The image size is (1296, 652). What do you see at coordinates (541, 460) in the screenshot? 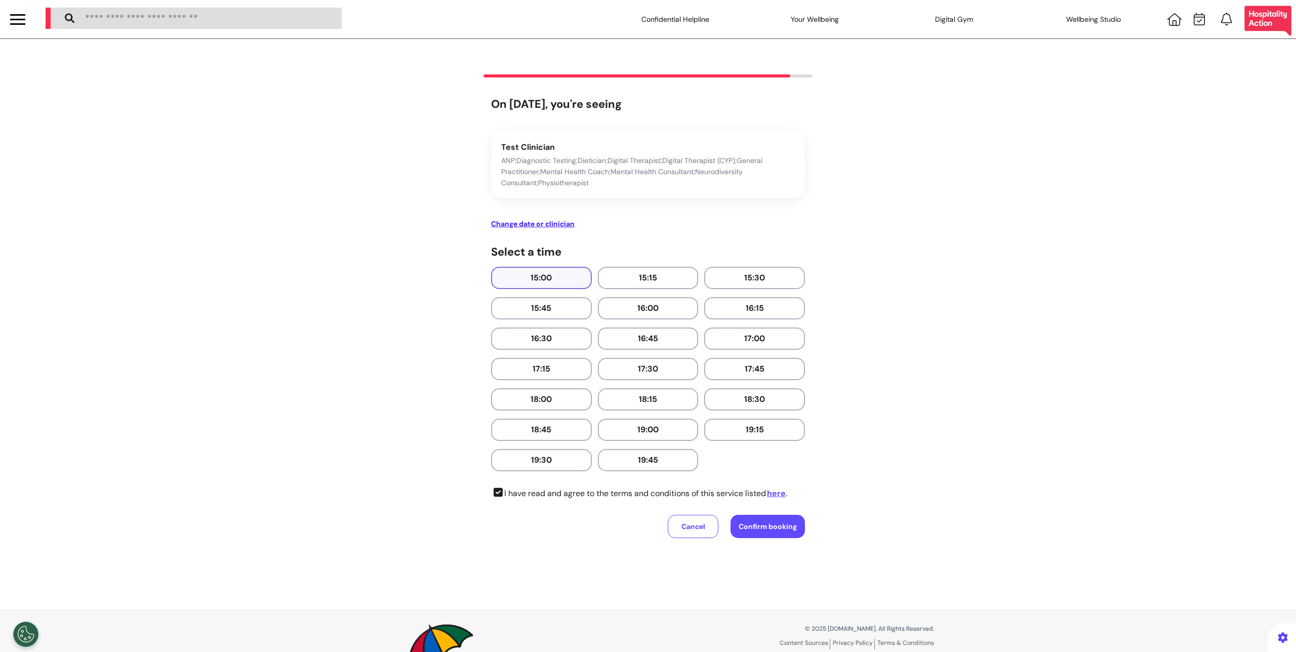
I see `button: 19:30` at bounding box center [541, 460].